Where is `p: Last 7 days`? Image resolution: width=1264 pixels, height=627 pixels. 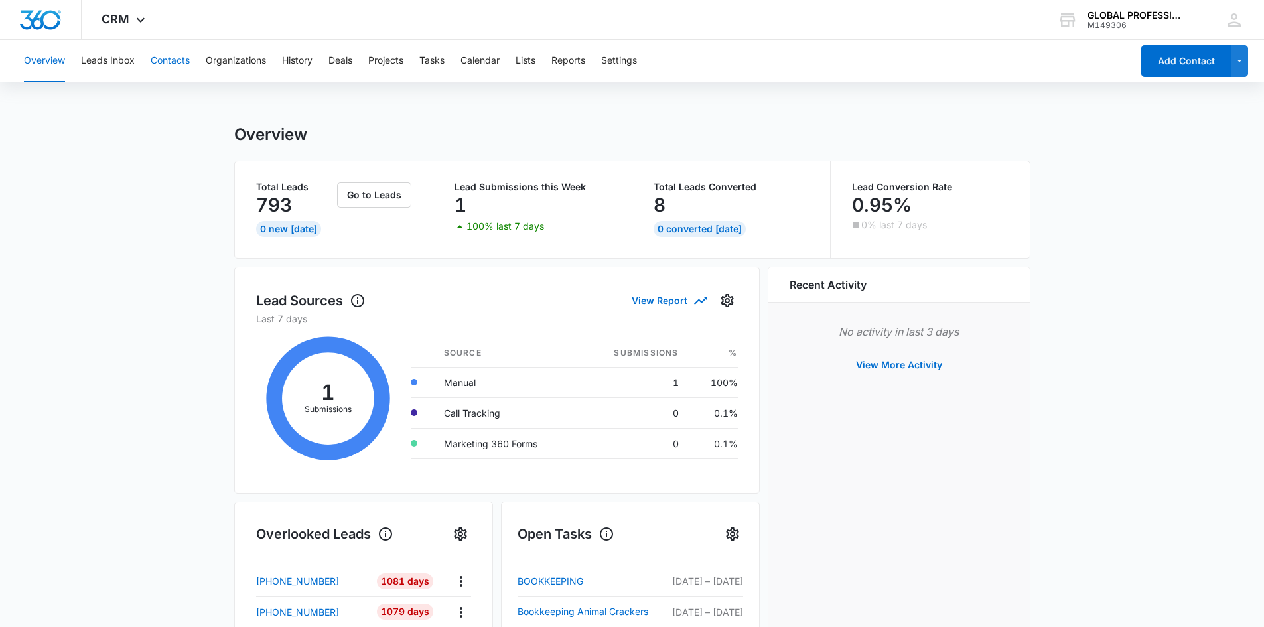
p: Last 7 days is located at coordinates (497, 319).